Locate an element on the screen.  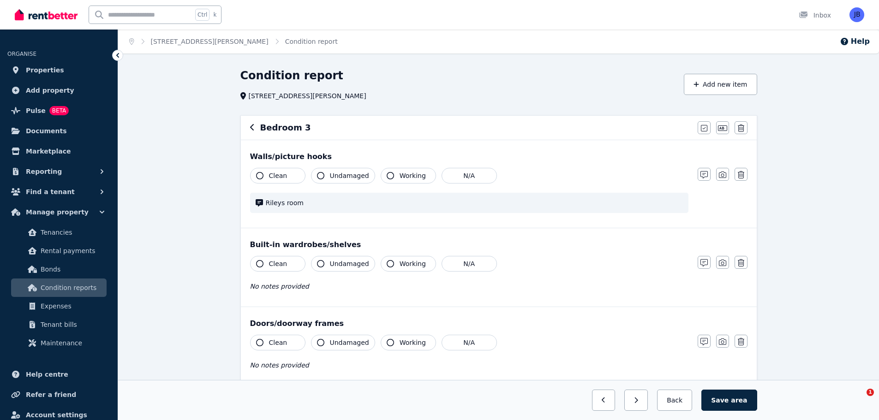
span: Refer a friend is located at coordinates (51, 395).